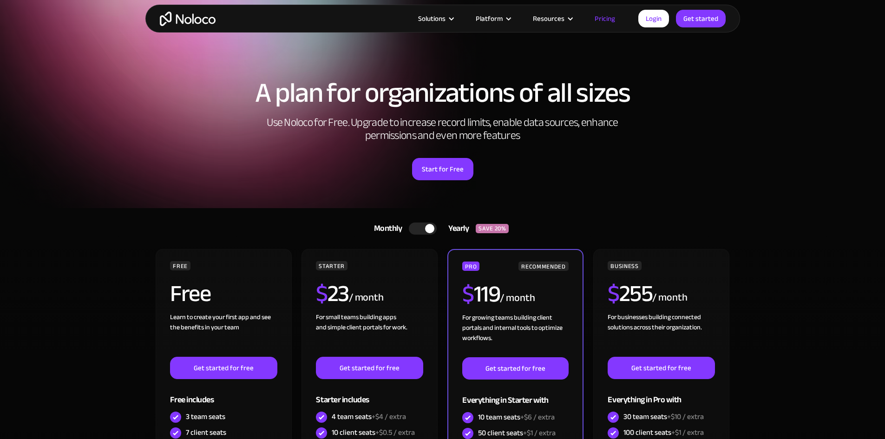 The width and height of the screenshot is (885, 439). What do you see at coordinates (661, 335) in the screenshot?
I see `div: For businesses building connected solutions across their organization. ‍` at bounding box center [661, 335].